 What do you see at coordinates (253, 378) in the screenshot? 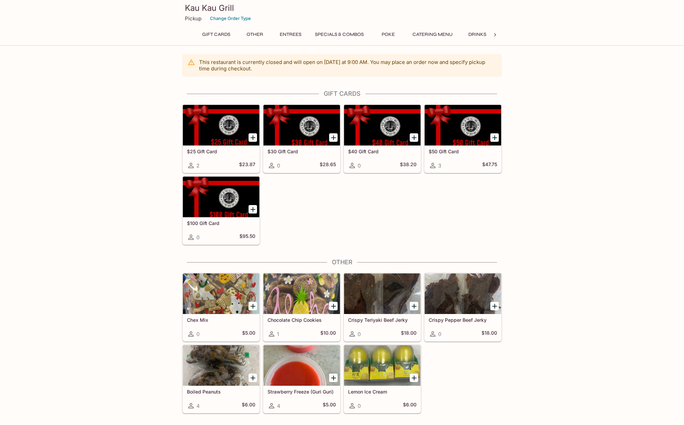
I see `button: Add Boiled Peanuts` at bounding box center [253, 378].